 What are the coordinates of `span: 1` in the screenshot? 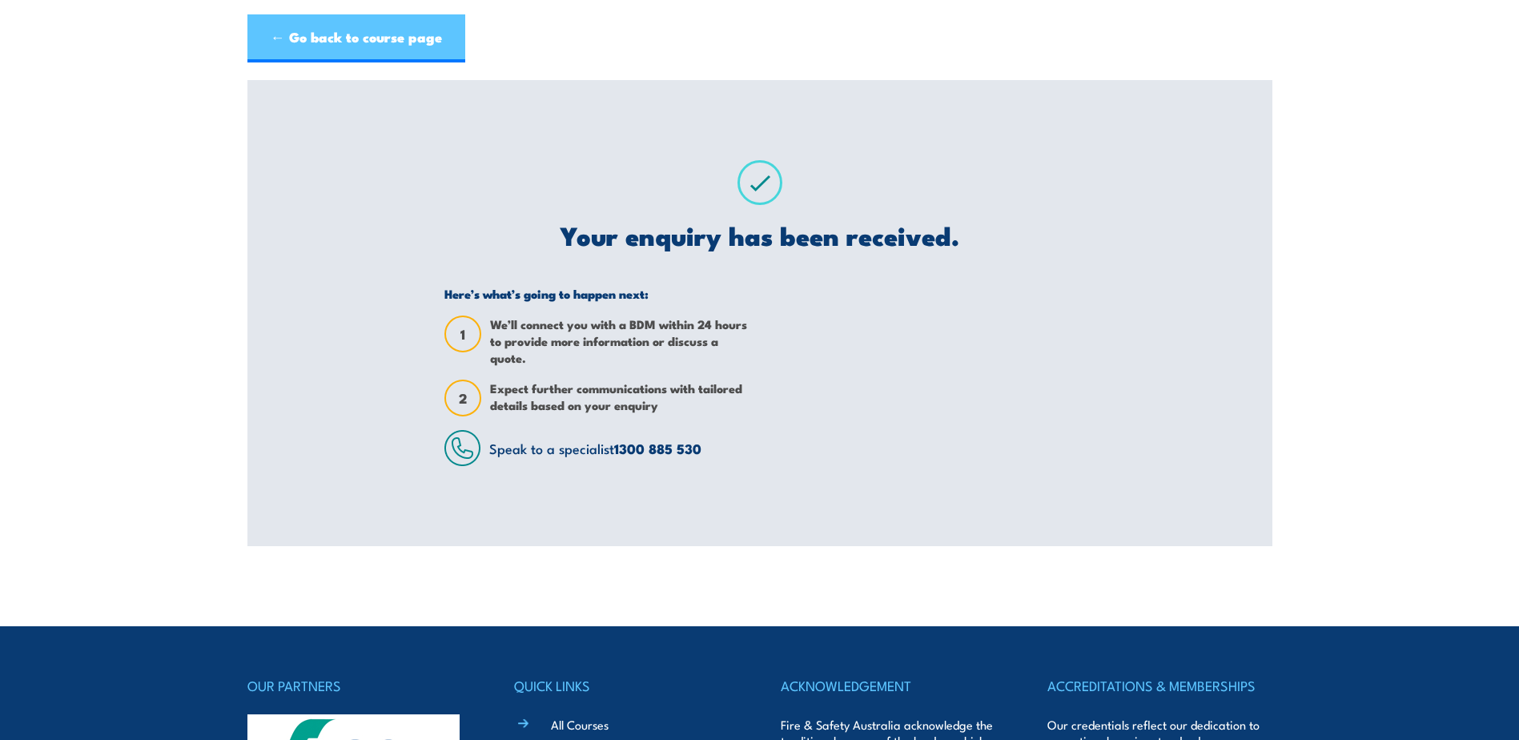 It's located at (463, 334).